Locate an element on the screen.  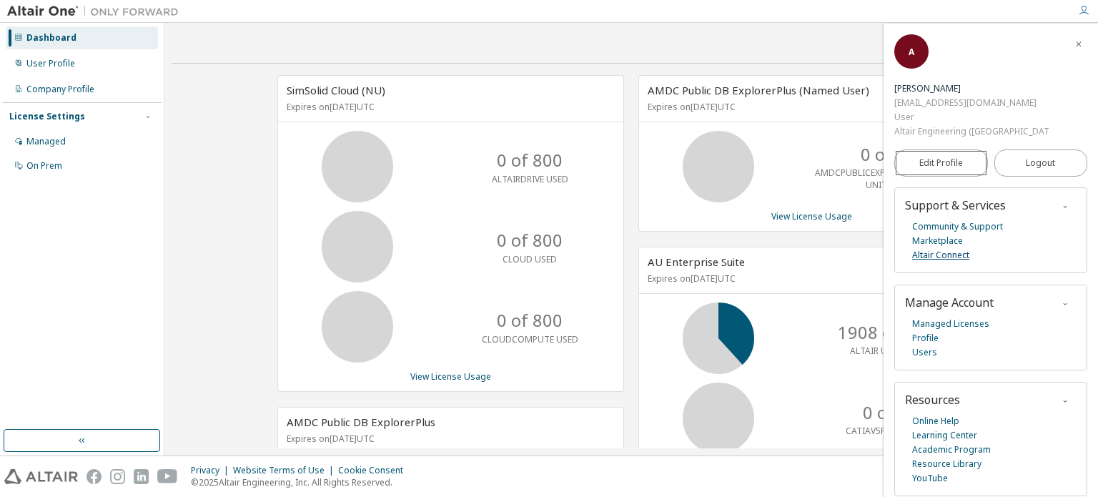
img: linkedin.svg is located at coordinates (141, 476).